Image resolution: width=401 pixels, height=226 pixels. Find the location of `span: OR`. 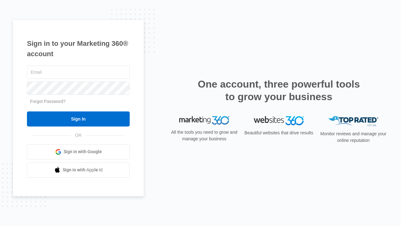

span: OR is located at coordinates (78, 135).